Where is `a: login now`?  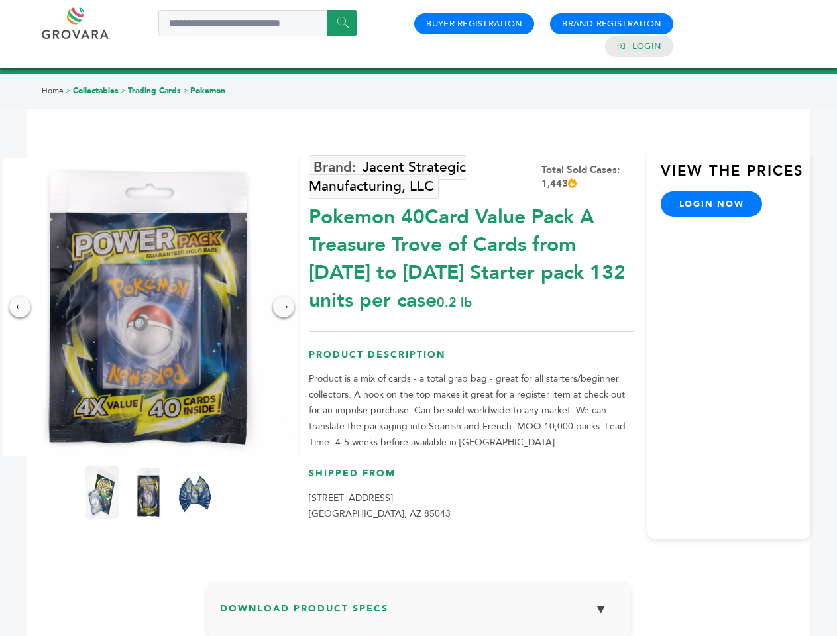 a: login now is located at coordinates (711, 204).